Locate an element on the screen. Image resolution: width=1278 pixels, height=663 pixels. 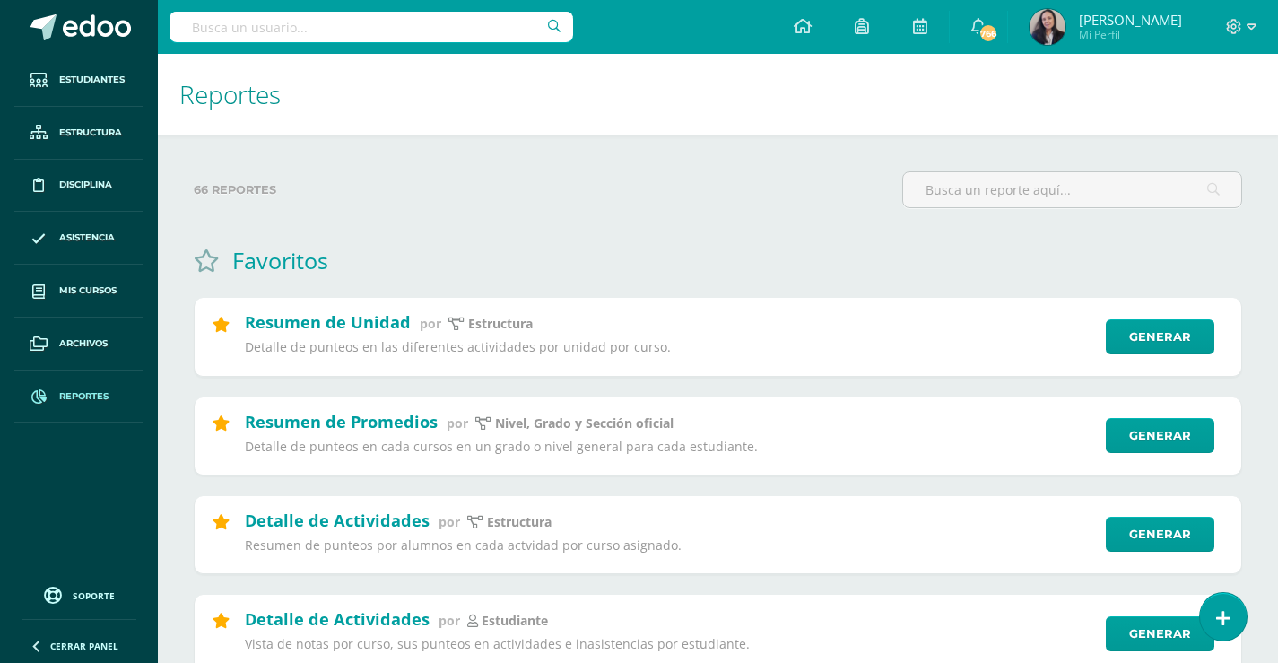
h1: Favoritos is located at coordinates (280, 260).